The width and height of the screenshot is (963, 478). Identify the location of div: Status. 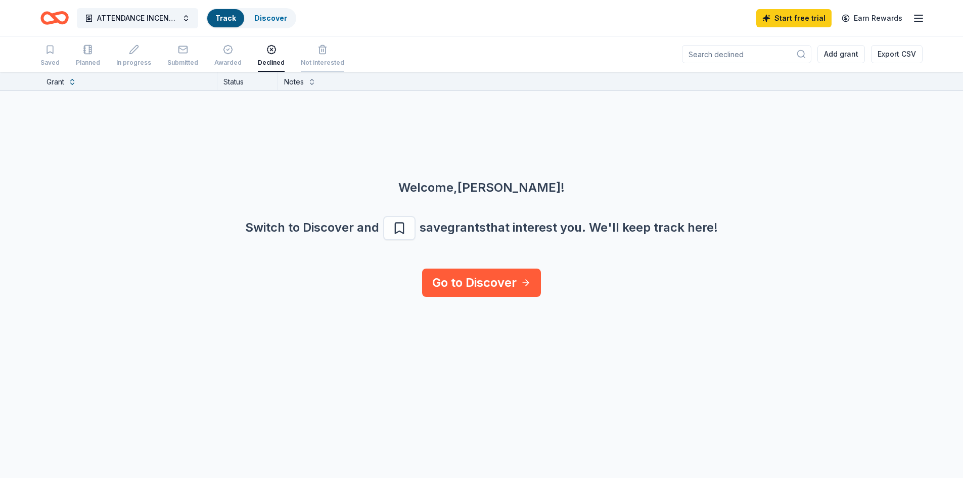
(248, 81).